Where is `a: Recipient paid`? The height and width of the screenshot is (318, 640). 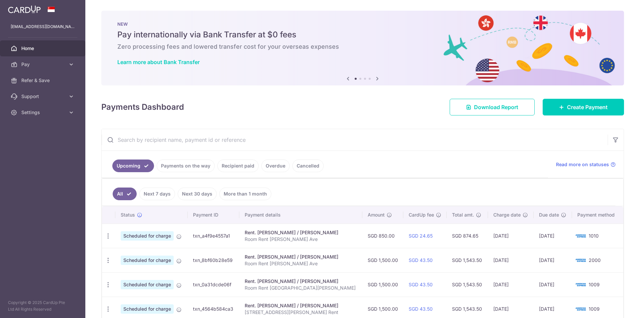
a: Recipient paid is located at coordinates (238, 166).